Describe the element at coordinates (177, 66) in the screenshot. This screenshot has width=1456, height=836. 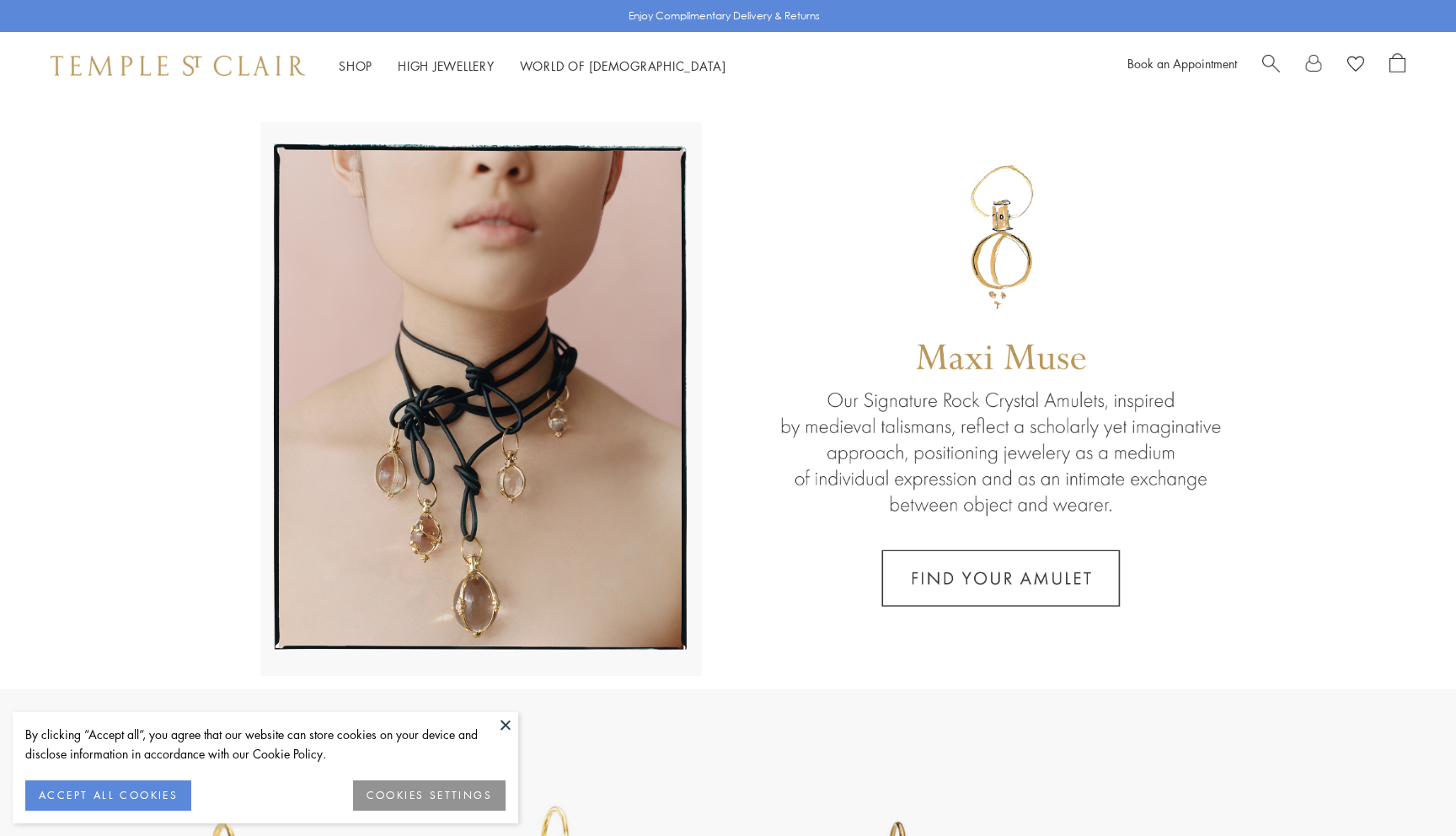
I see `img: Temple St. Clair` at that location.